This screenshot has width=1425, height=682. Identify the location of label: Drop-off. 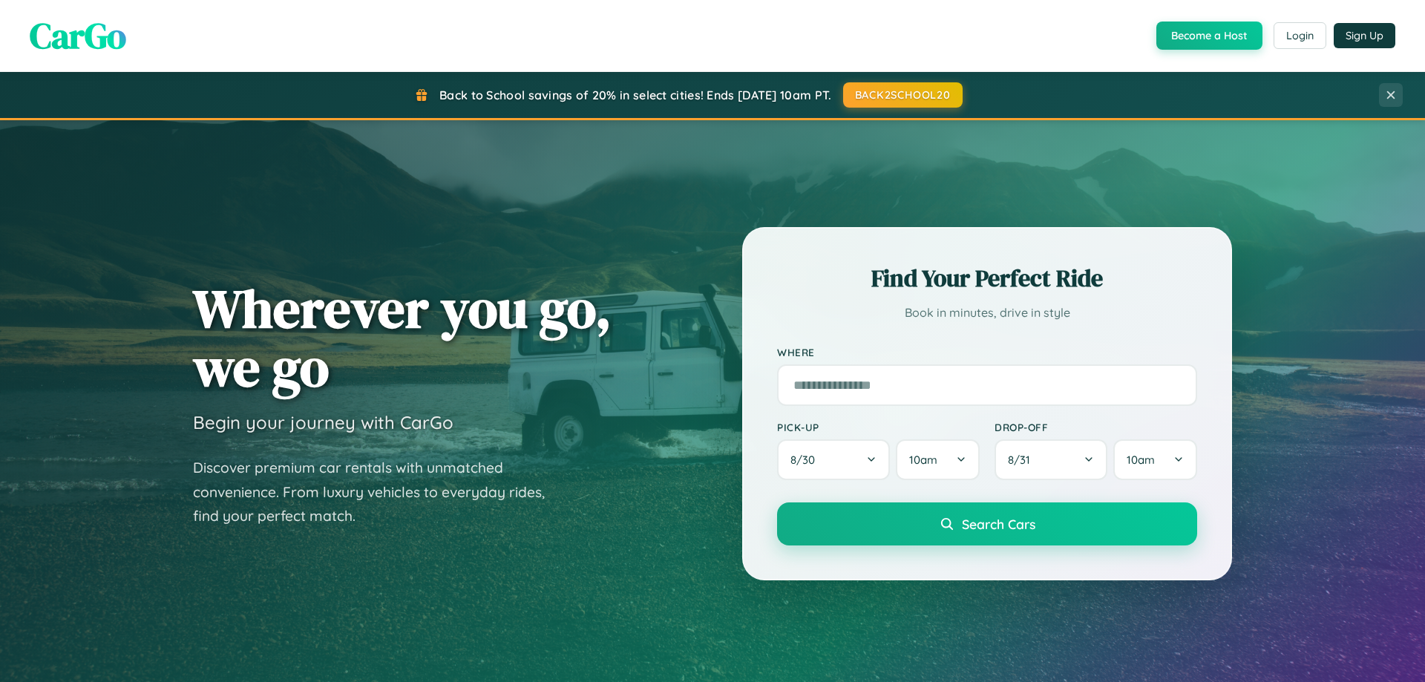
(1095, 427).